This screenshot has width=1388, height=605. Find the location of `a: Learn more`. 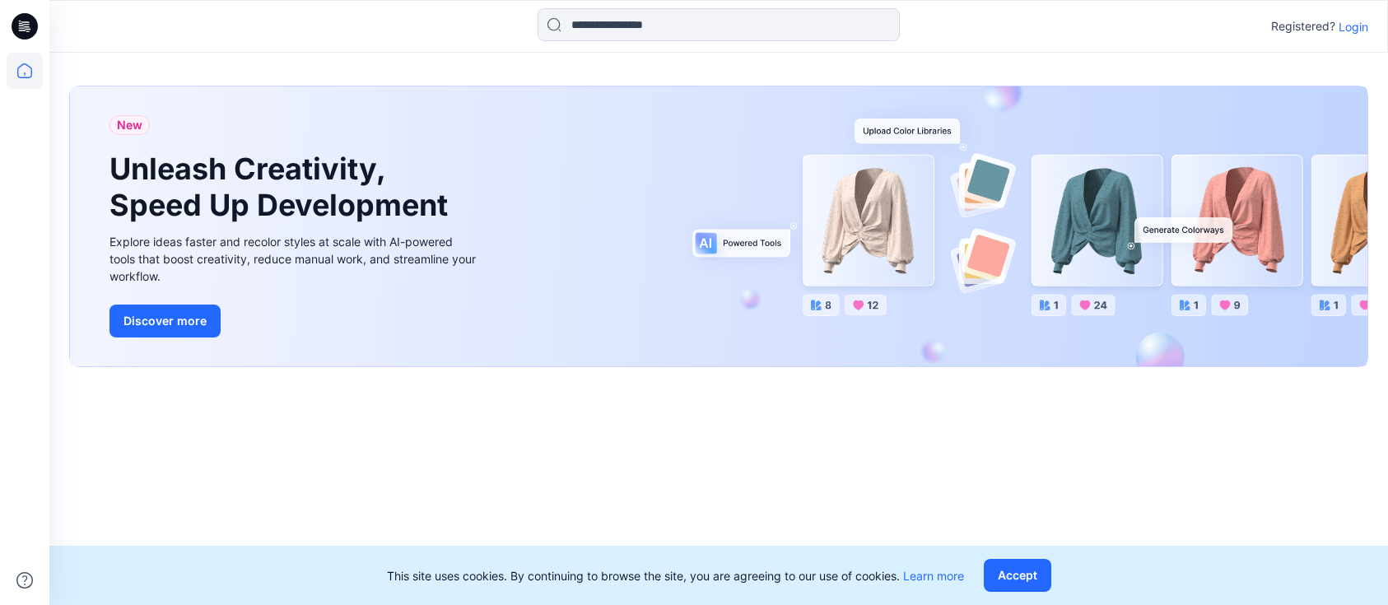

a: Learn more is located at coordinates (933, 575).